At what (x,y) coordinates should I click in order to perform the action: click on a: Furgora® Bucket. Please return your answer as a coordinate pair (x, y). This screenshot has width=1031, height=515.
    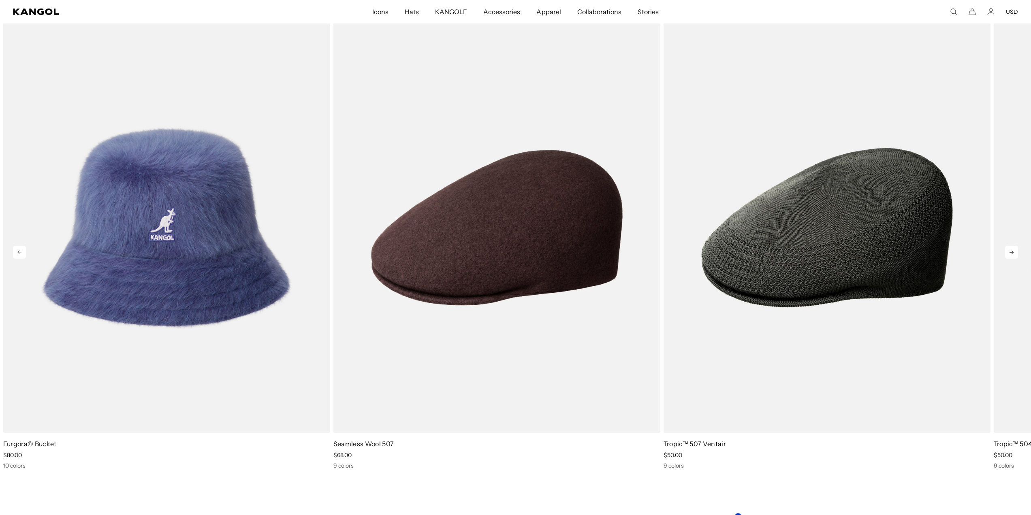
    Looking at the image, I should click on (30, 444).